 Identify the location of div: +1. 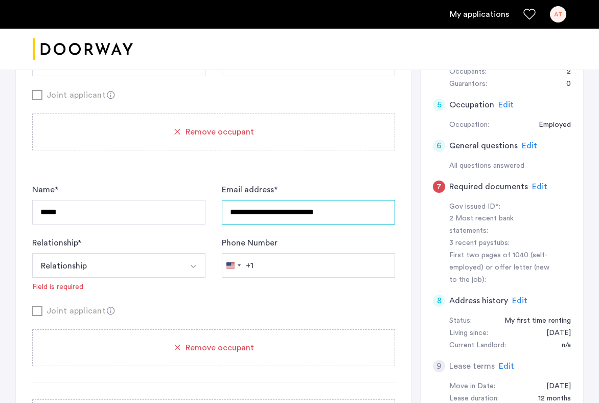
(250, 265).